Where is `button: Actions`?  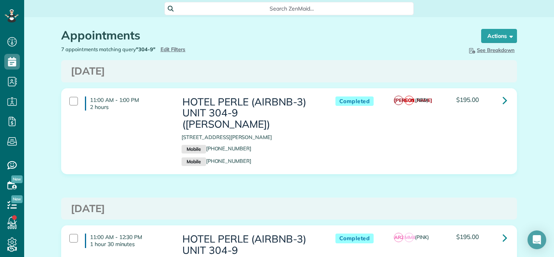 button: Actions is located at coordinates (499, 36).